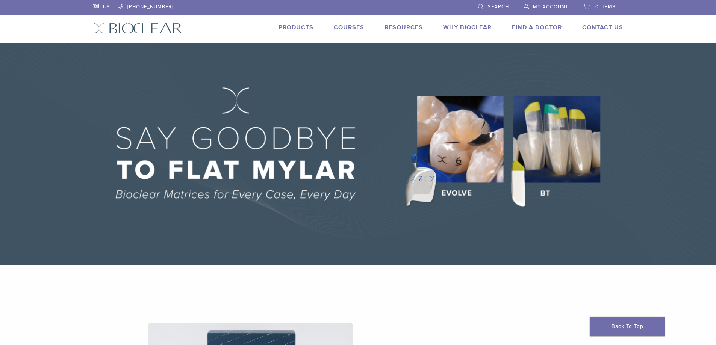  Describe the element at coordinates (498, 7) in the screenshot. I see `span: Search` at that location.